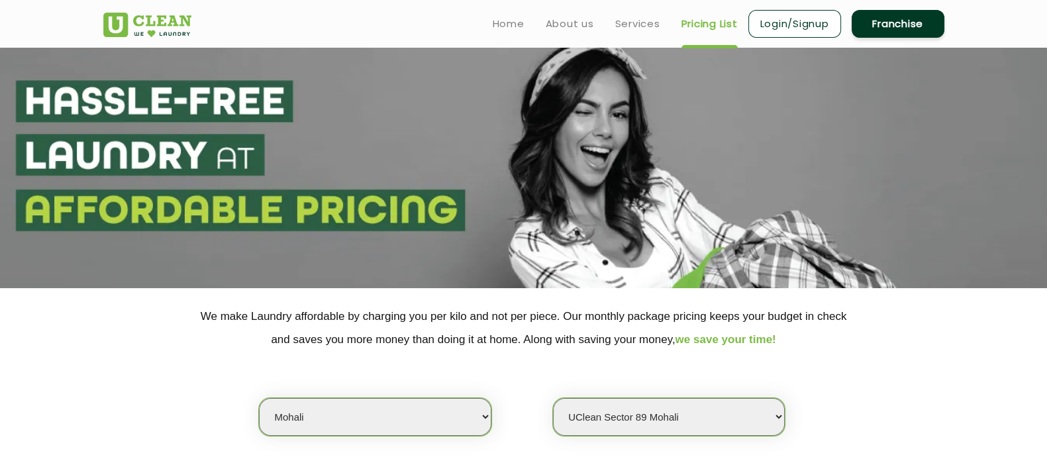 The height and width of the screenshot is (463, 1047). I want to click on a: Home, so click(509, 24).